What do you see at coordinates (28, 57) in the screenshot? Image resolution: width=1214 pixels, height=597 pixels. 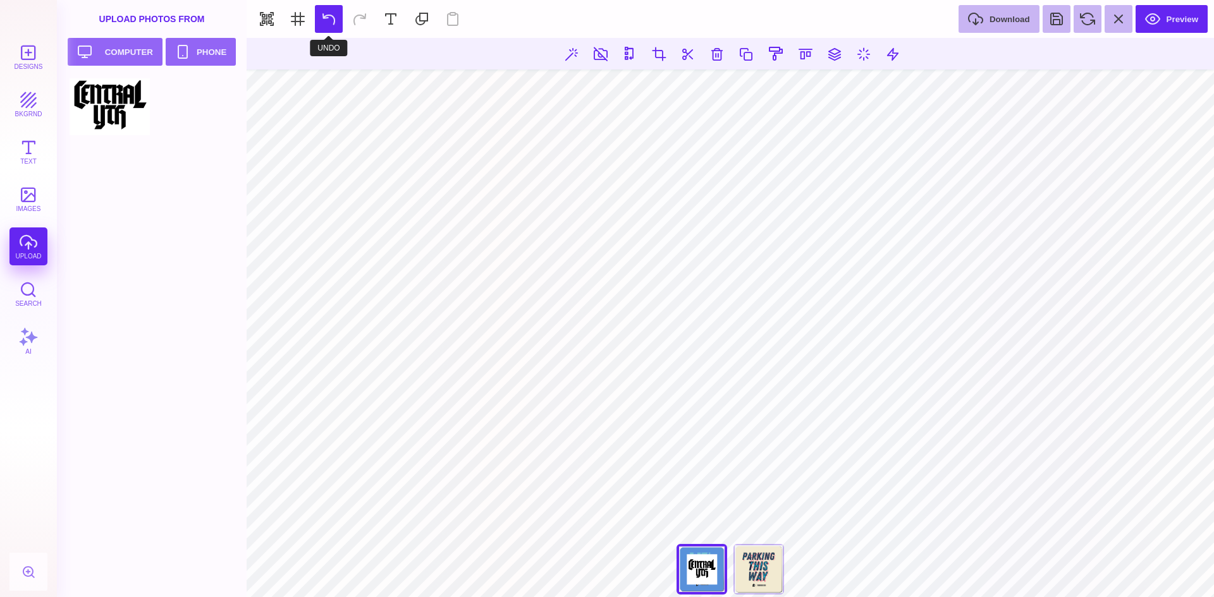 I see `button: Designs` at bounding box center [28, 57].